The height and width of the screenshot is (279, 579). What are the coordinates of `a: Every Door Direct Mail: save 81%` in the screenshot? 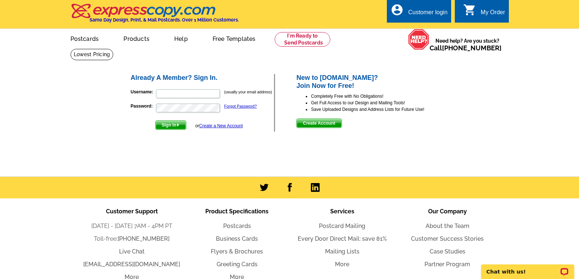 It's located at (342, 239).